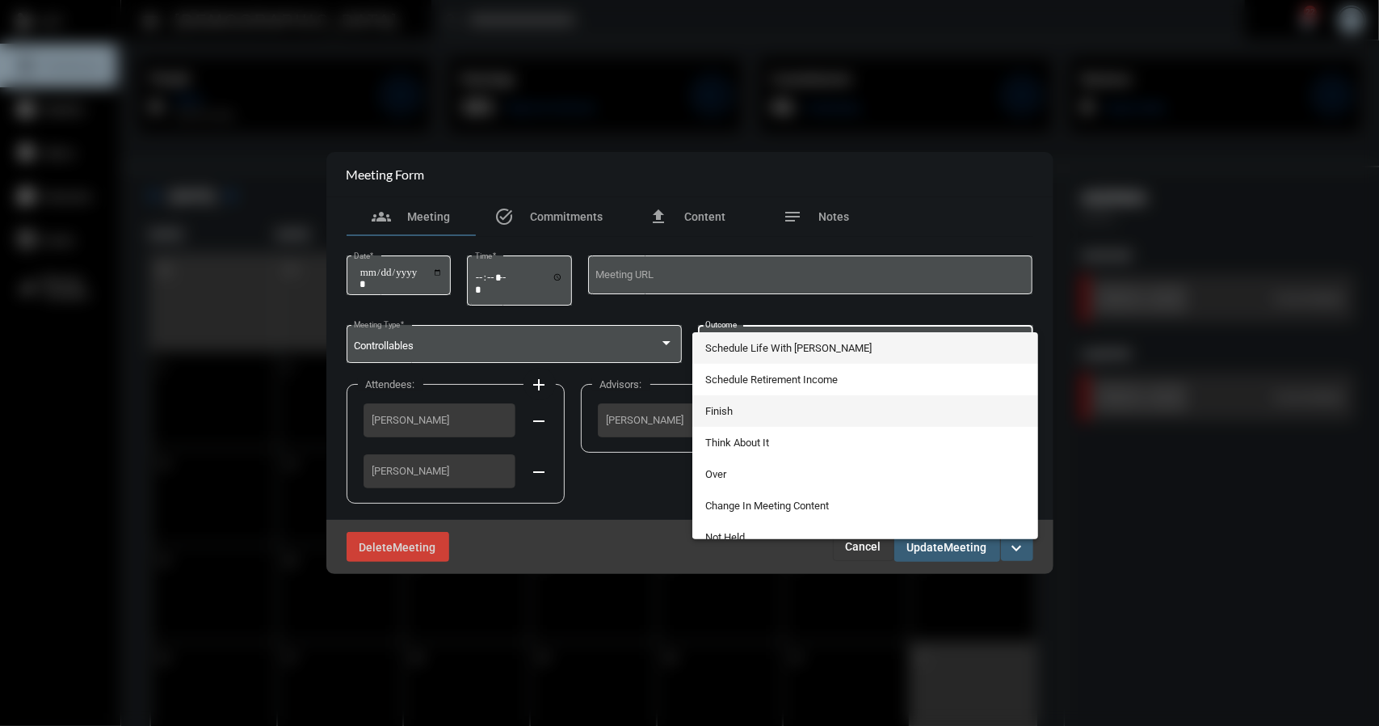 This screenshot has height=726, width=1379. What do you see at coordinates (865, 536) in the screenshot?
I see `span: Not Held` at bounding box center [865, 536].